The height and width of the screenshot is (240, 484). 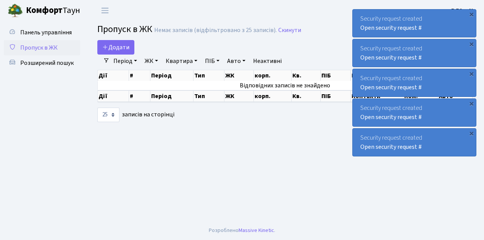 What do you see at coordinates (42, 32) in the screenshot?
I see `a: Панель управління` at bounding box center [42, 32].